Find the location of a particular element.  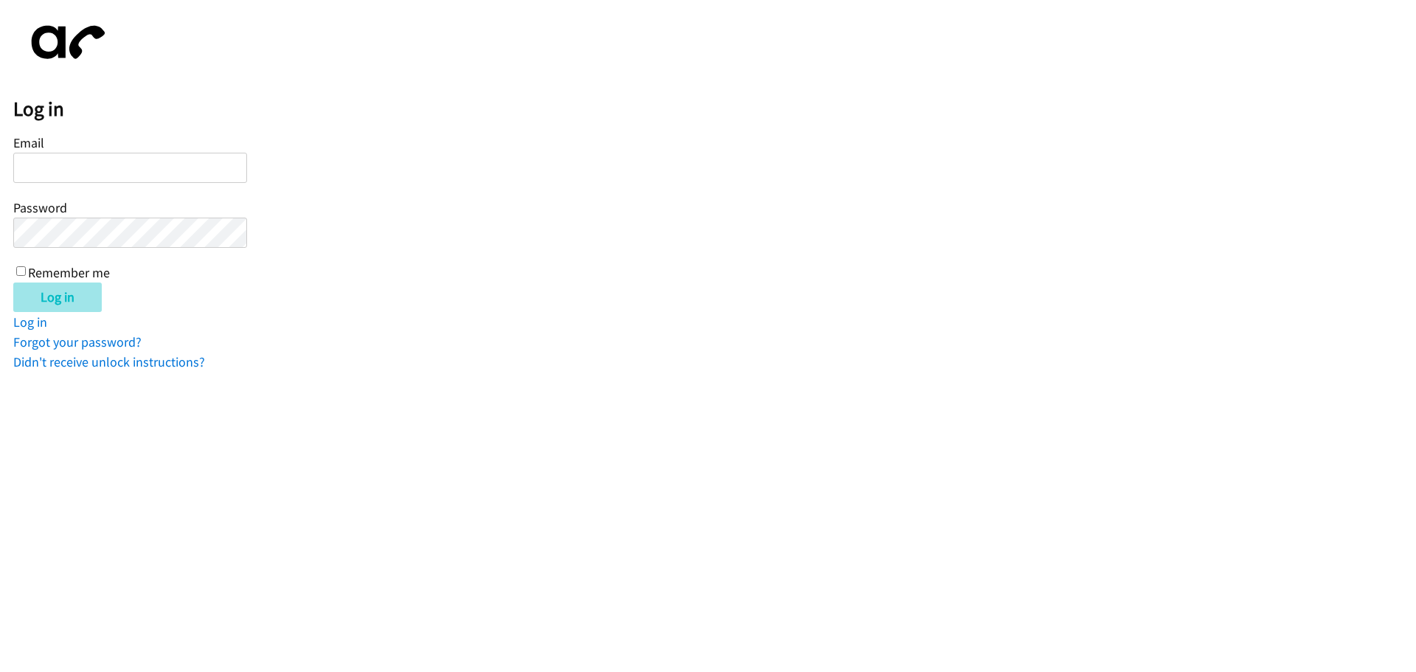

label: Remember me is located at coordinates (69, 272).